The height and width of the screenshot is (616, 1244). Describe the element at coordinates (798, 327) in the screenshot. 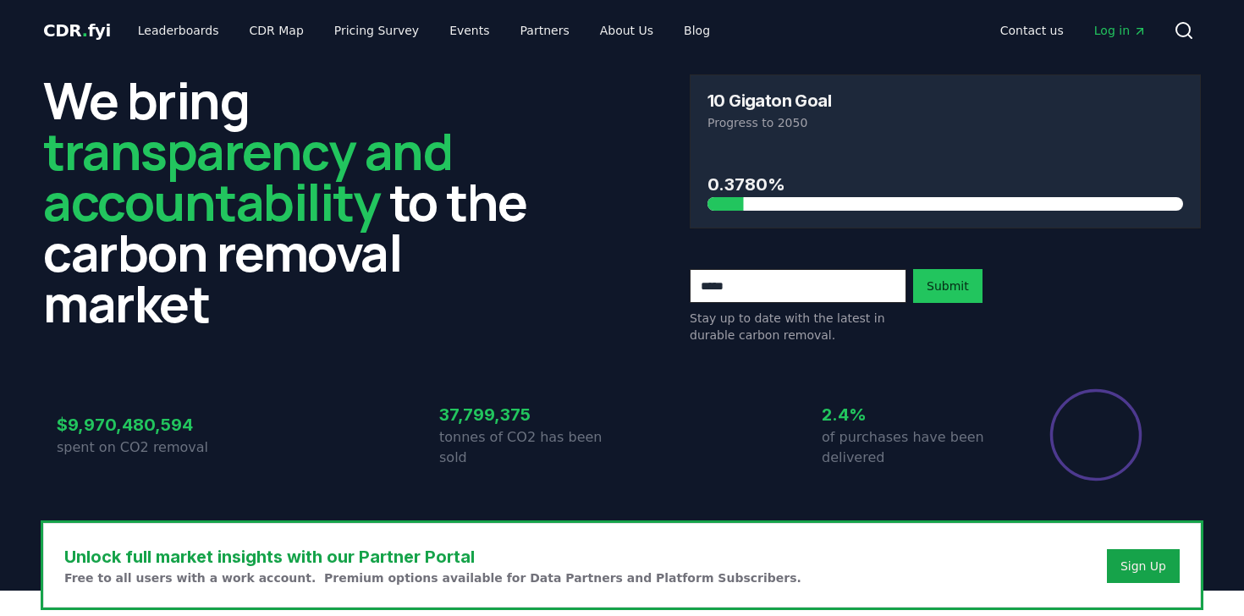

I see `p: Stay up to date with the latest in durable carbon removal.` at that location.